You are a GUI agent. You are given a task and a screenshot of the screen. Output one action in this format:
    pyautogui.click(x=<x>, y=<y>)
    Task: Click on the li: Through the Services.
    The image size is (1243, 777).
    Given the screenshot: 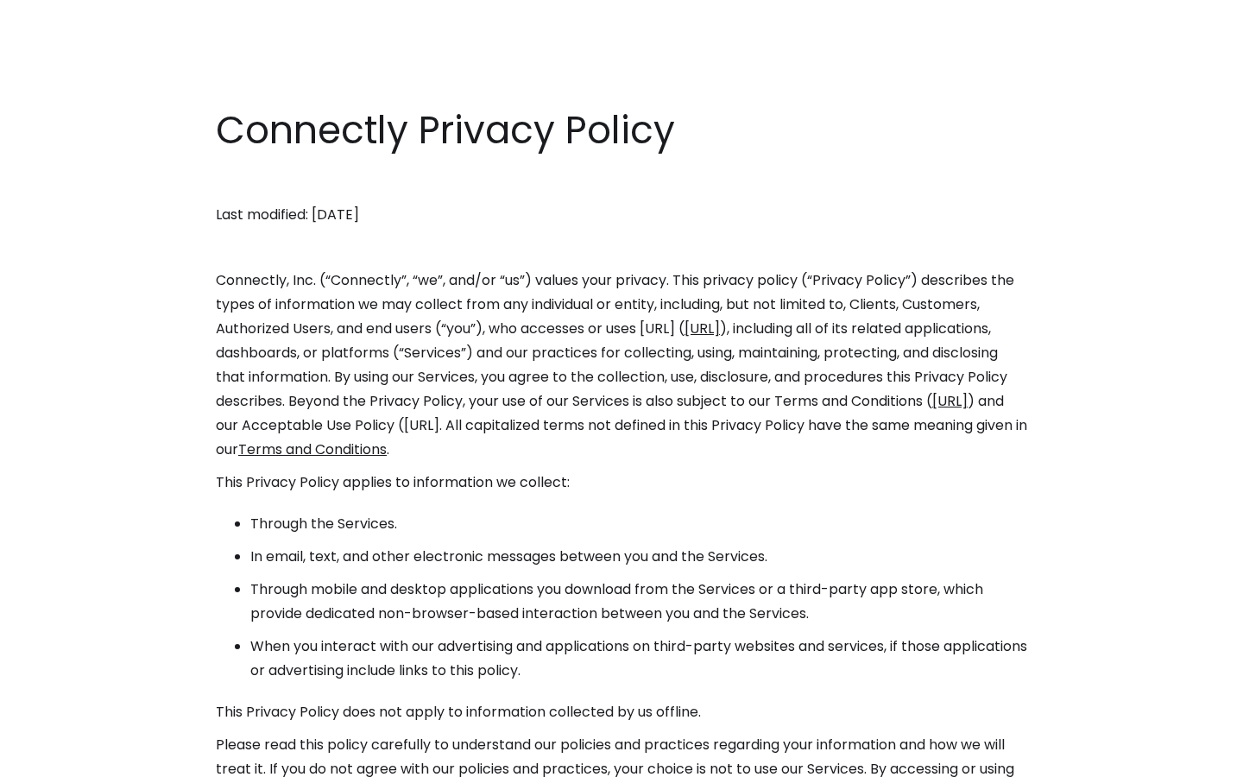 What is the action you would take?
    pyautogui.click(x=639, y=524)
    